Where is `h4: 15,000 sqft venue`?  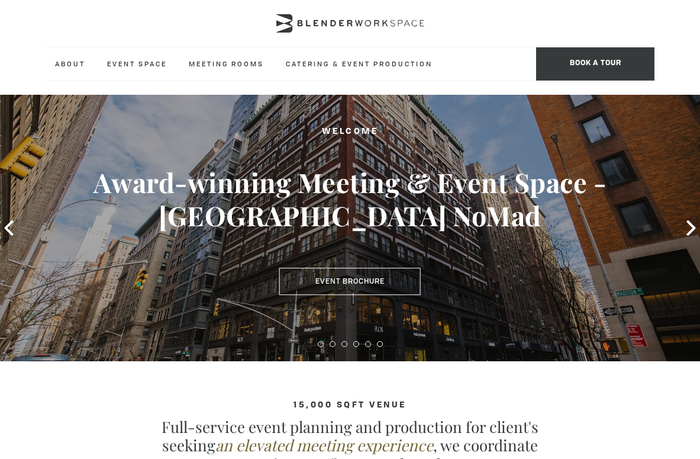 h4: 15,000 sqft venue is located at coordinates (350, 405).